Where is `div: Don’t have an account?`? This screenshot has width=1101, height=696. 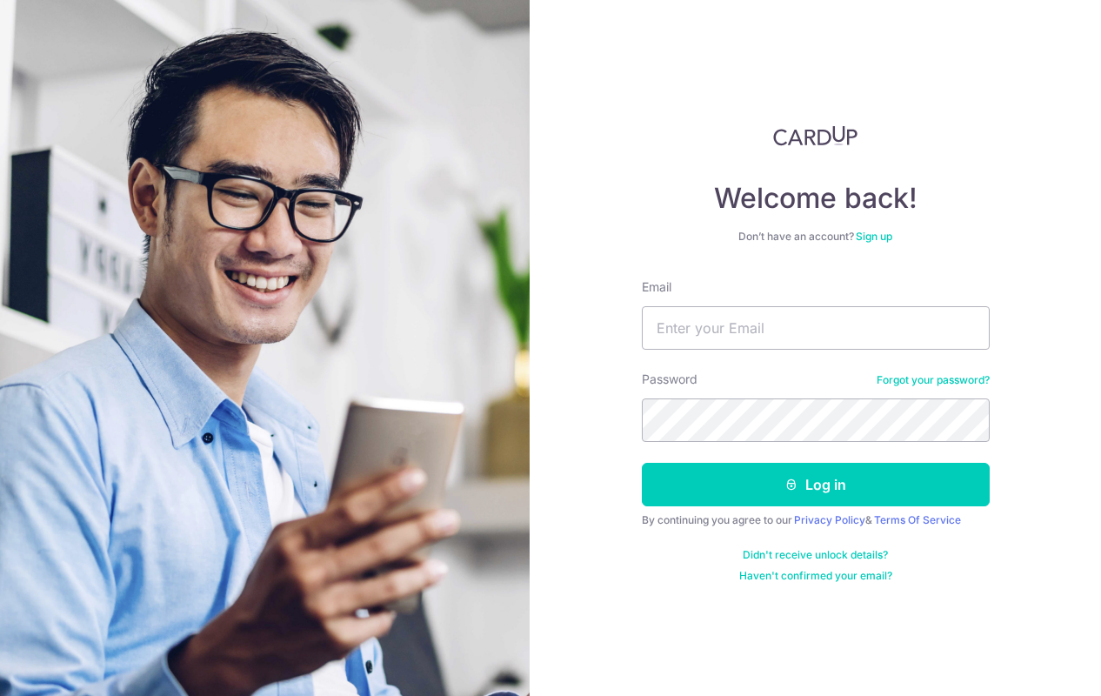
div: Don’t have an account? is located at coordinates (816, 237).